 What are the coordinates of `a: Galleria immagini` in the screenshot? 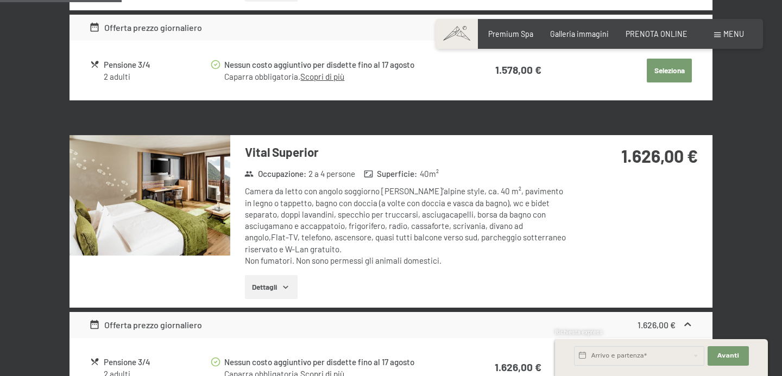 It's located at (580, 34).